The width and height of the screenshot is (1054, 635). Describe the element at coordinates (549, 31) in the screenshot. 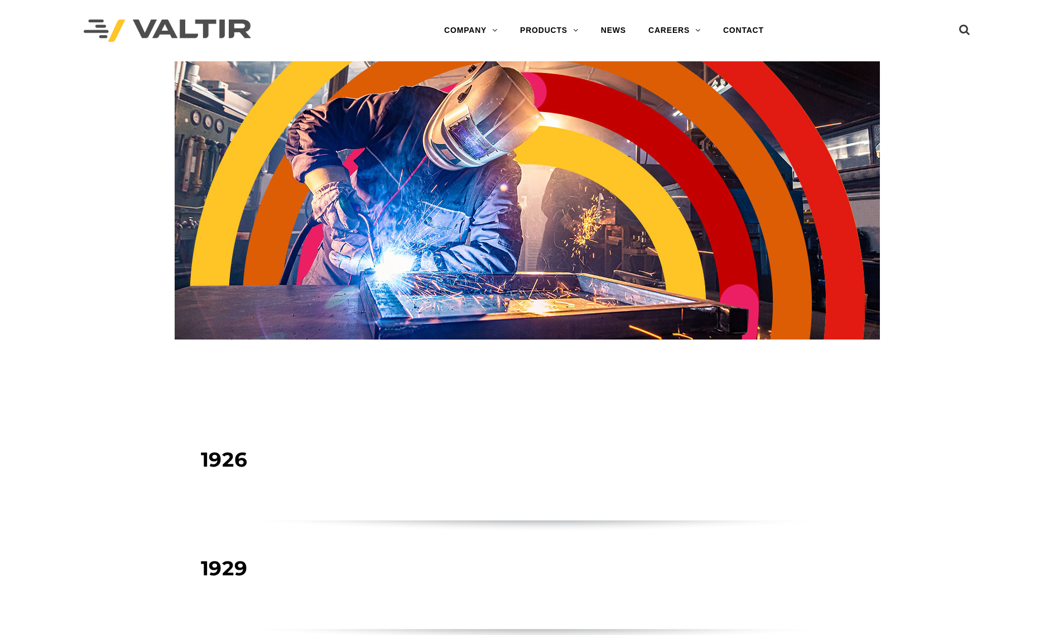

I see `a: PRODUCTS` at that location.